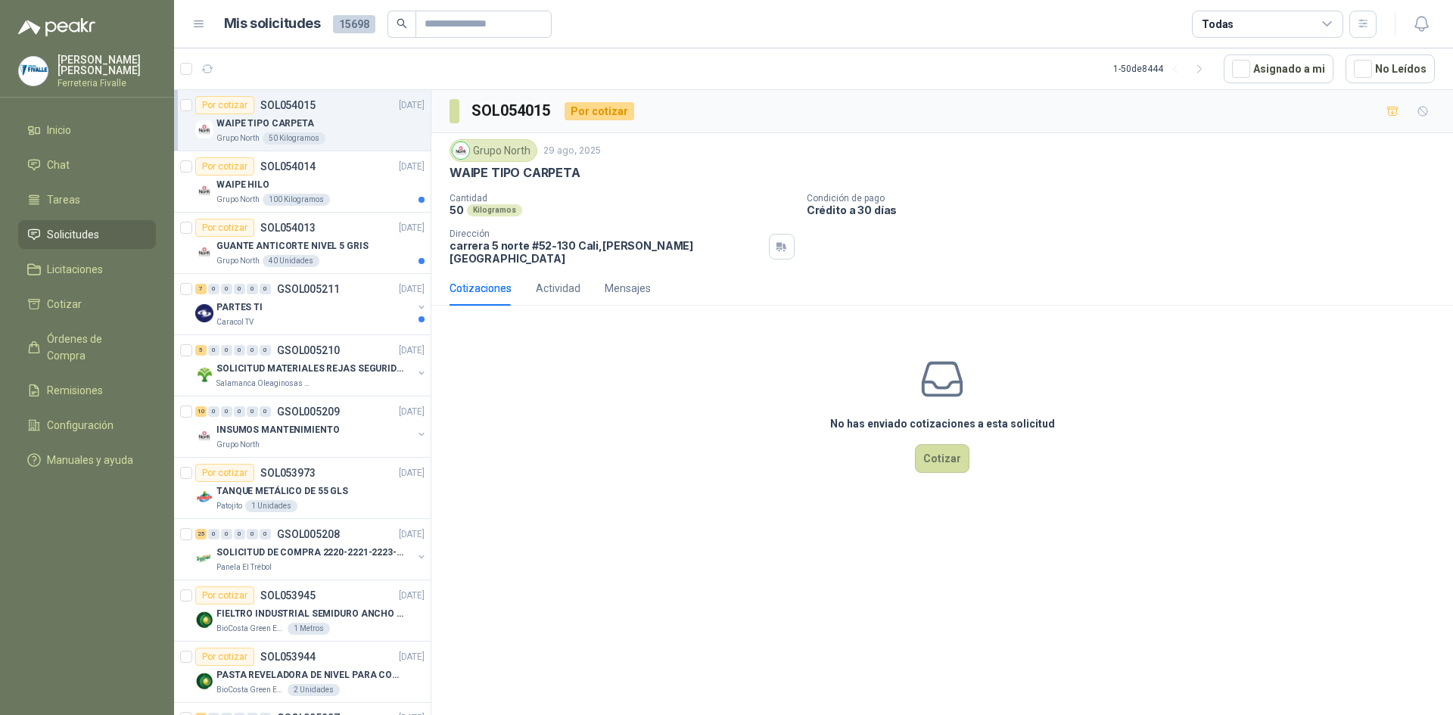 The width and height of the screenshot is (1453, 715). I want to click on h3: No has enviado cotizaciones a esta solicitud, so click(942, 424).